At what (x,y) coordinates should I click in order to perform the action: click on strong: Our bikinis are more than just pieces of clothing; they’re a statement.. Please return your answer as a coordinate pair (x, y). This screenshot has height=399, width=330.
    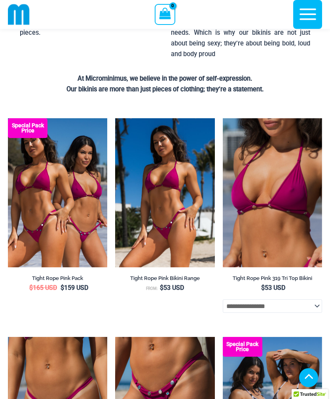
    Looking at the image, I should click on (165, 89).